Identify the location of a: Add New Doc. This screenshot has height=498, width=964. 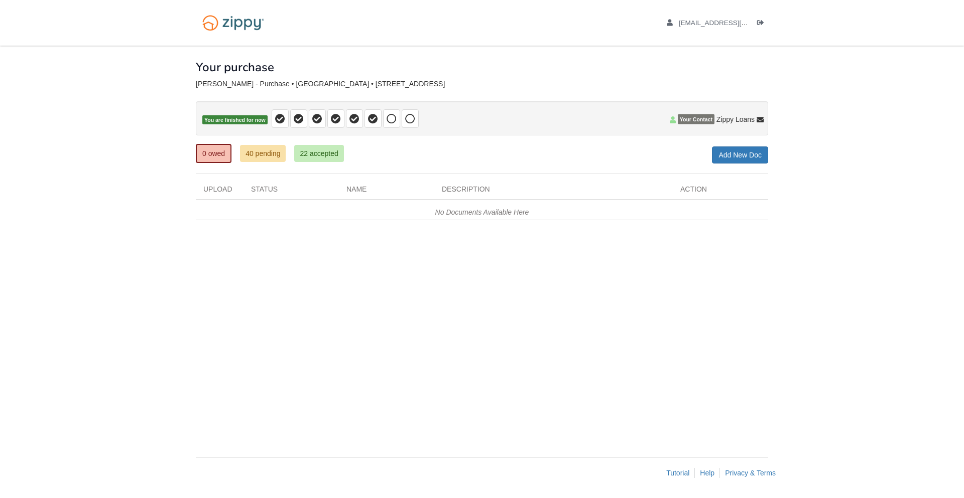
(740, 155).